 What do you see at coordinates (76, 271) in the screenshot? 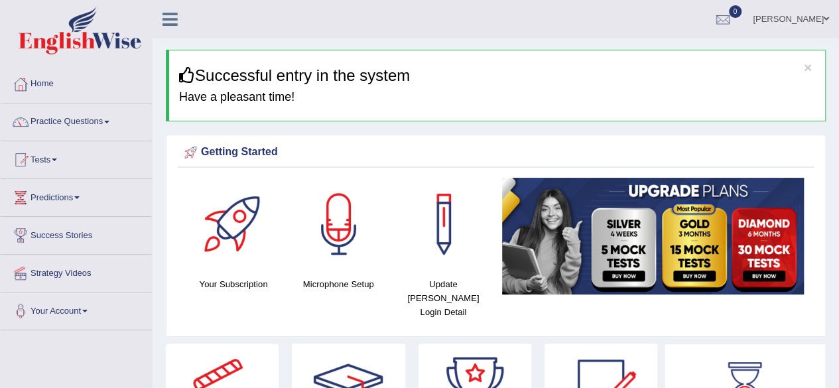
I see `a: Strategy Videos` at bounding box center [76, 271].